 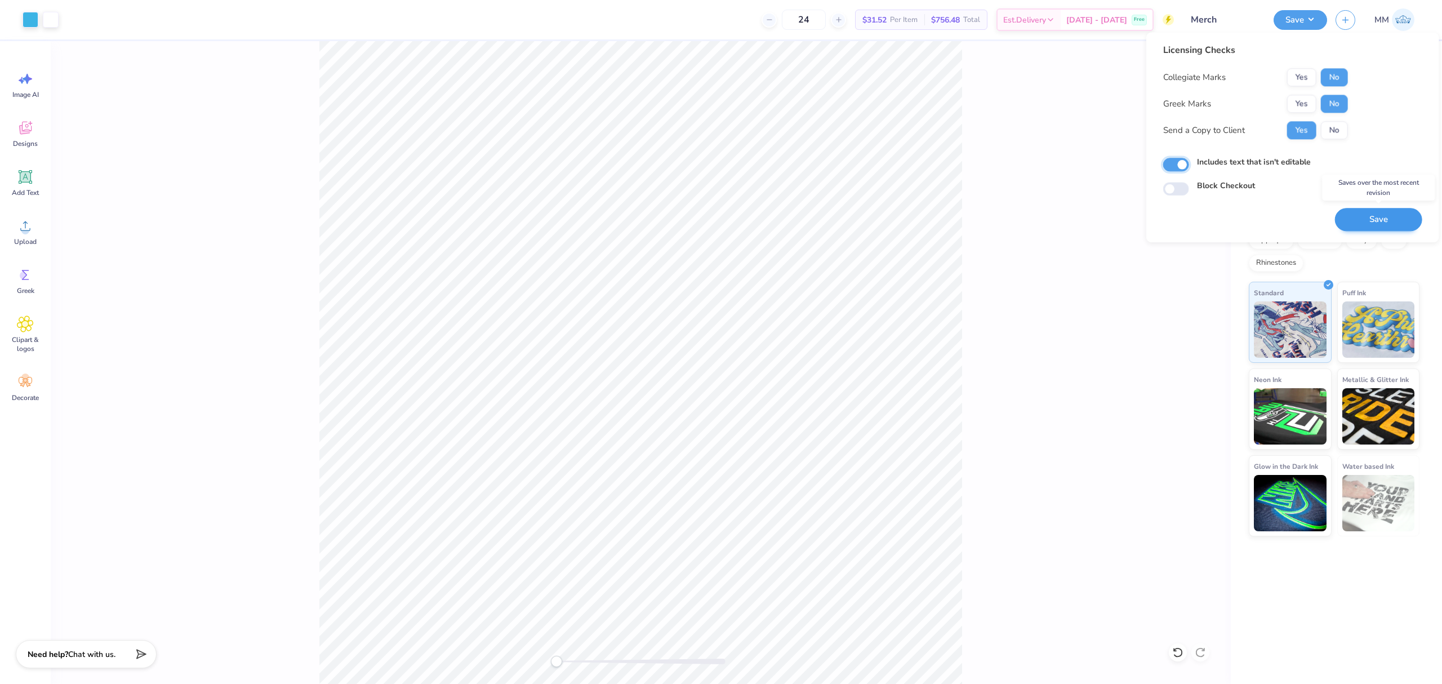 I want to click on span: Standard, so click(x=1269, y=292).